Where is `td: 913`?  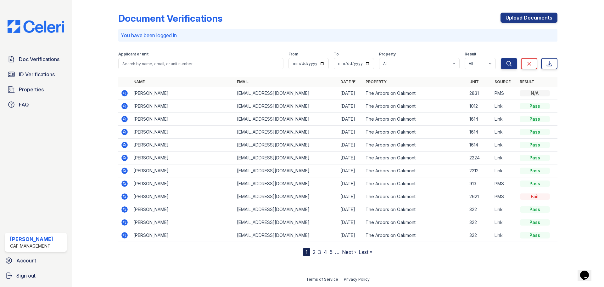 td: 913 is located at coordinates (479, 183).